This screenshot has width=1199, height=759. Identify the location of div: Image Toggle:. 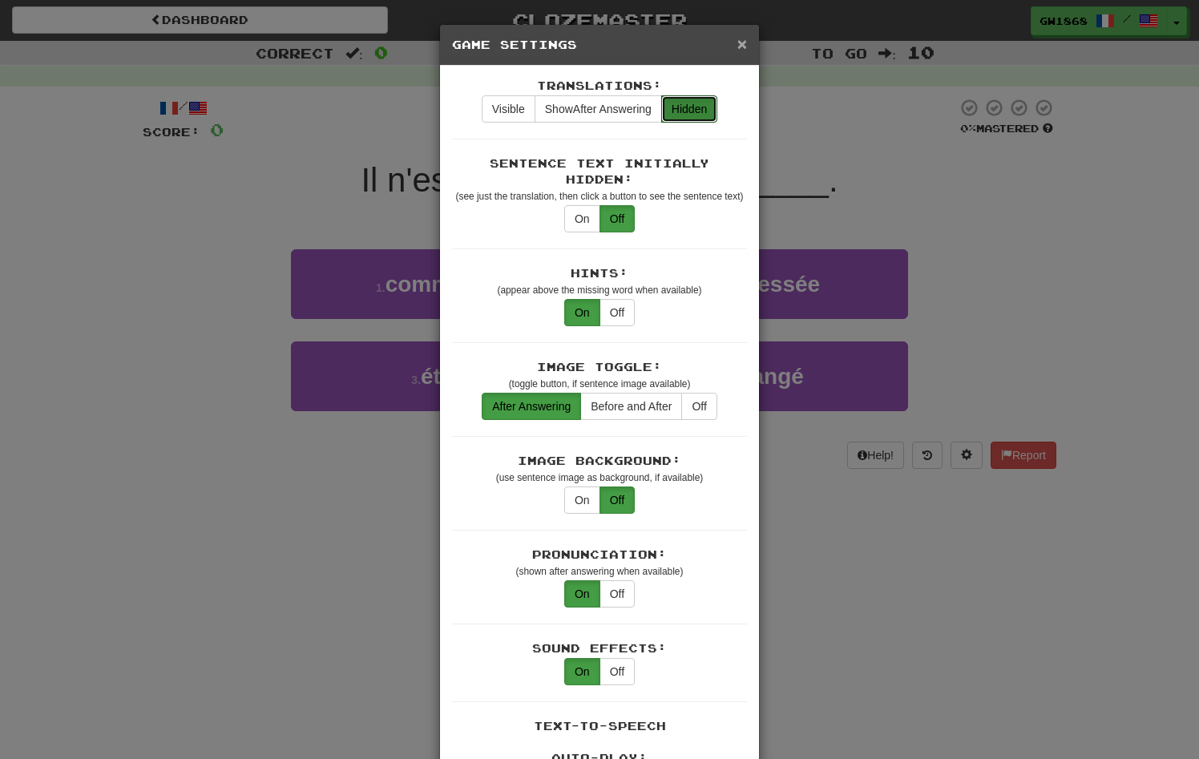
(600, 367).